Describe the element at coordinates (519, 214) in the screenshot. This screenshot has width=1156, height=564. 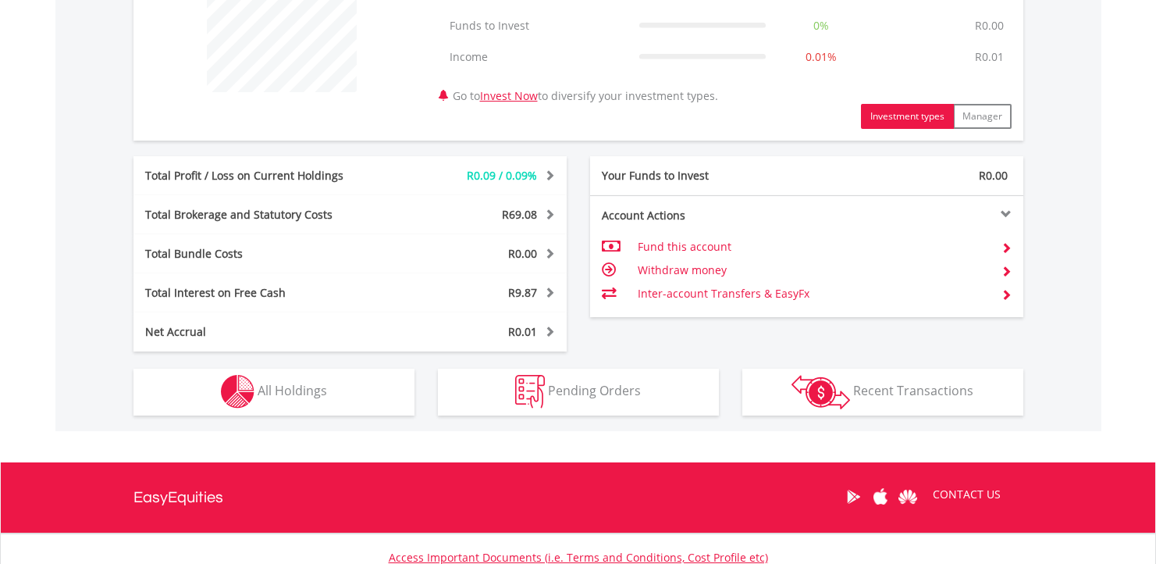
I see `span: R69.08` at that location.